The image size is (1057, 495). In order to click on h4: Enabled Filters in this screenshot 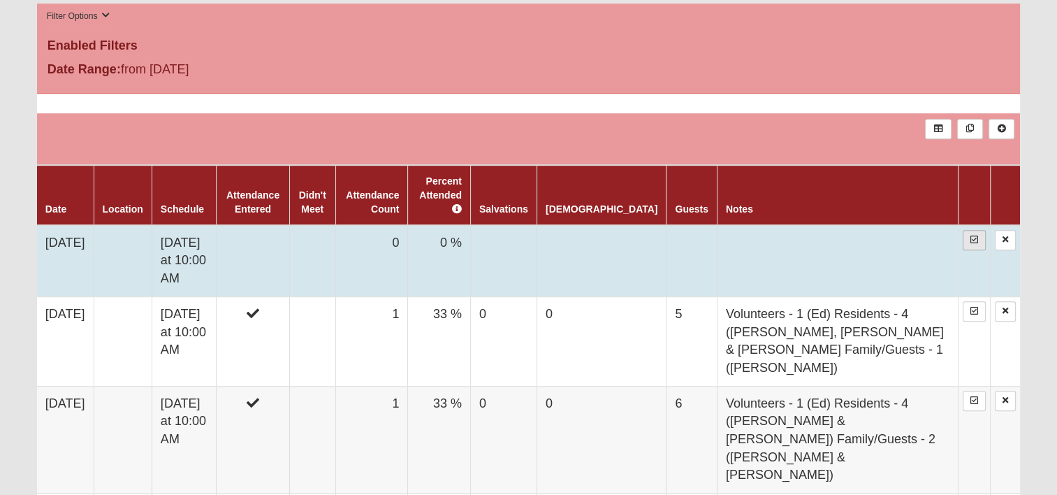, I will do `click(528, 46)`.